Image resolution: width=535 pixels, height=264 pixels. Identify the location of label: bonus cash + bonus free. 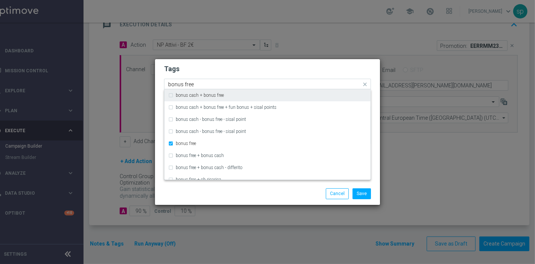
(200, 95).